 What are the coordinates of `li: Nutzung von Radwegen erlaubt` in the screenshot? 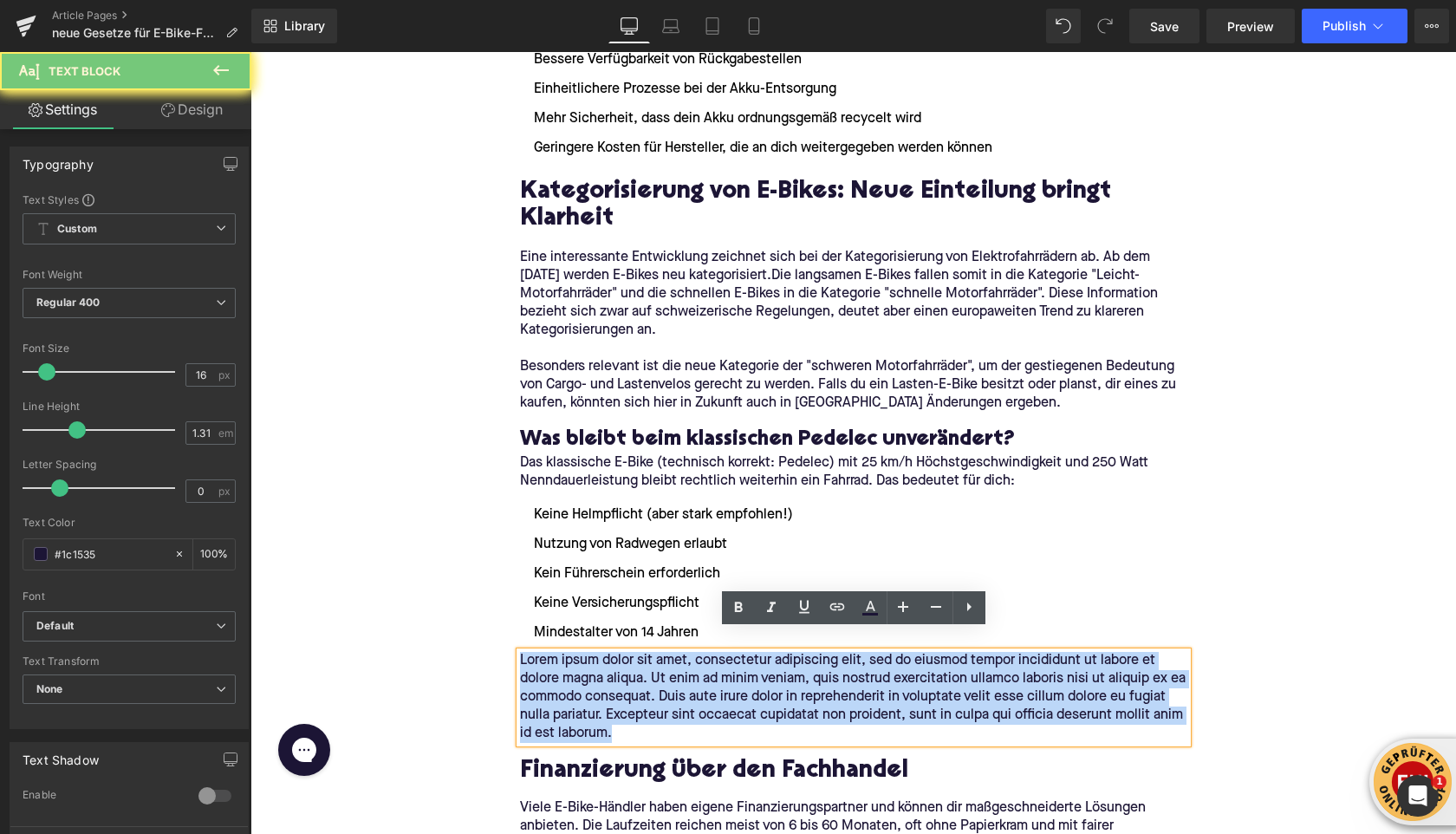 It's located at (603, 493).